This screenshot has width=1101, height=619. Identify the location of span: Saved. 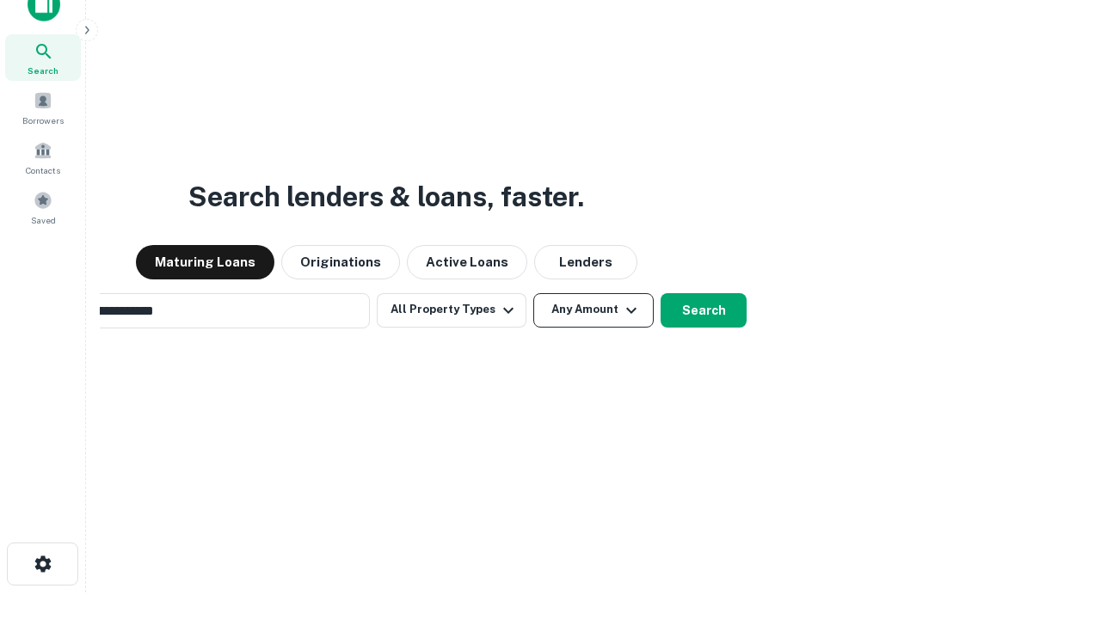
(43, 220).